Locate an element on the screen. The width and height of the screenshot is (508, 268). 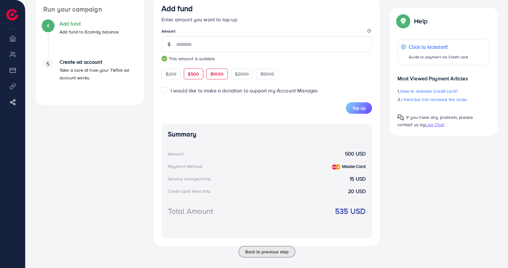
span: Live Chat is located at coordinates (435, 125).